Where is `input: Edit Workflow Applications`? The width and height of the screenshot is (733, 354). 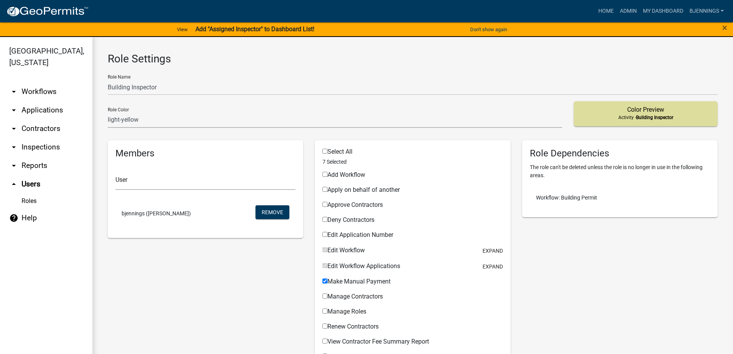 input: Edit Workflow Applications is located at coordinates (325, 265).